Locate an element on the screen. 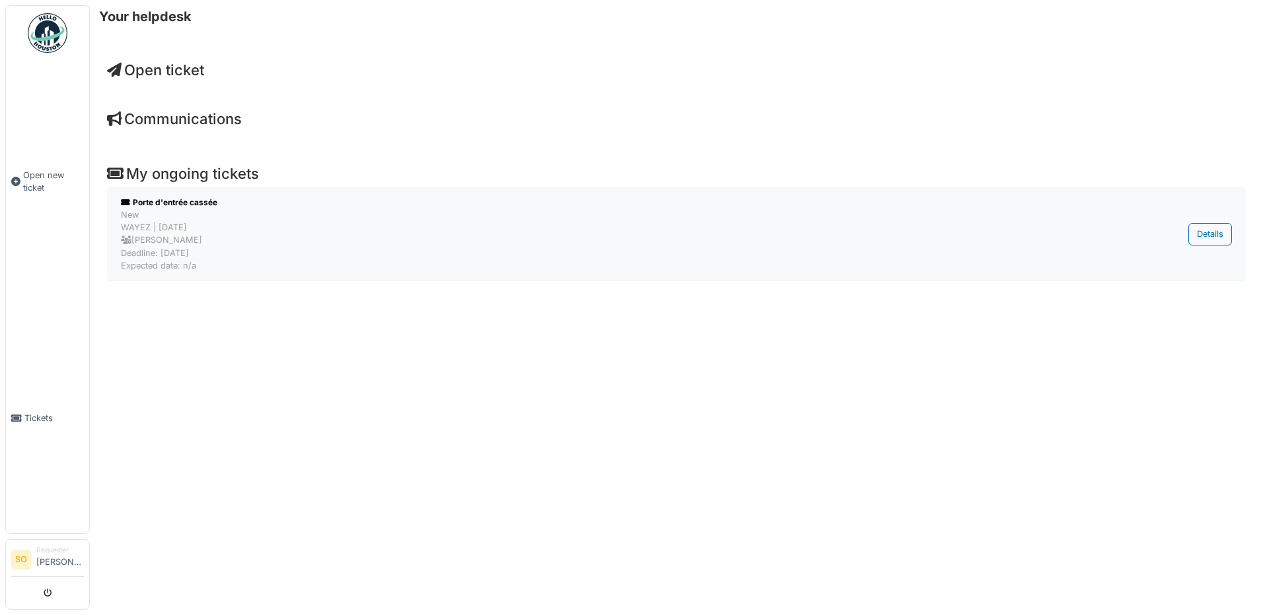 This screenshot has height=615, width=1263. div: Porte d'entrée cassée is located at coordinates (595, 203).